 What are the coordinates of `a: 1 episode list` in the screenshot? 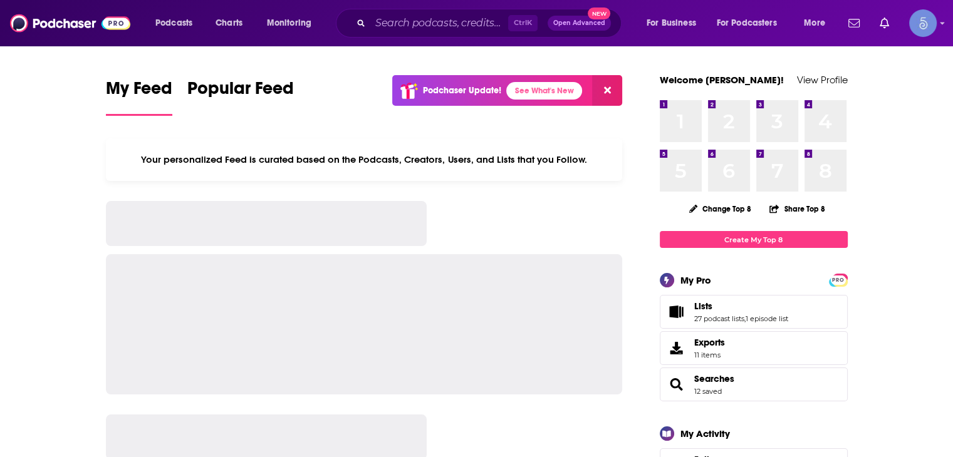 It's located at (767, 319).